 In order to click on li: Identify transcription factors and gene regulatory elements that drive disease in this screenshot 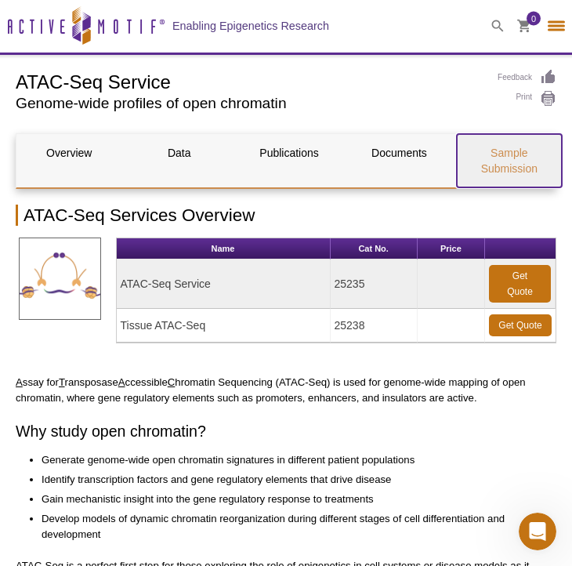, I will do `click(291, 479)`.